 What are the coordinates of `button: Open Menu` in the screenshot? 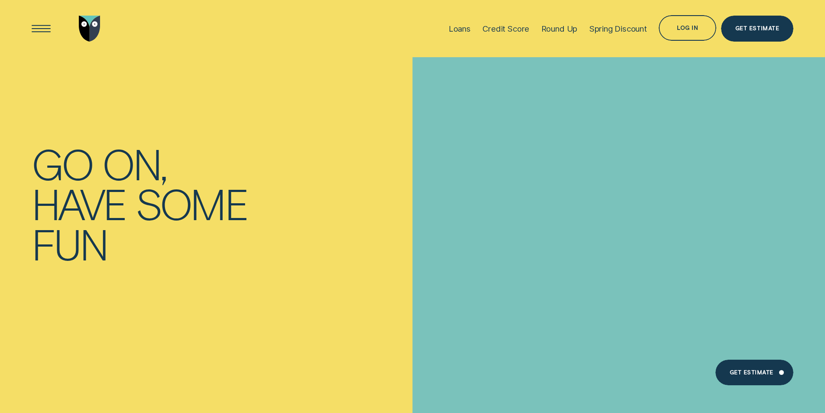 It's located at (41, 29).